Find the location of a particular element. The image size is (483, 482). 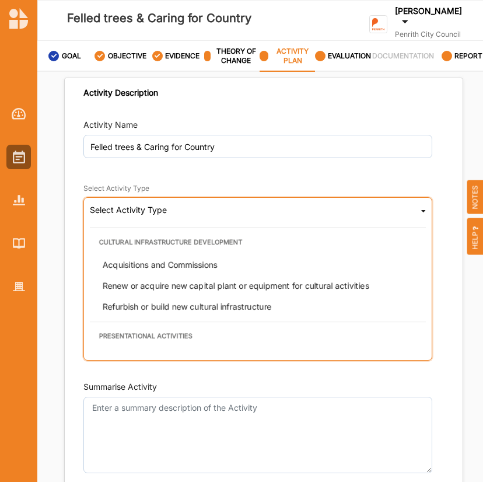

a: Organisation is located at coordinates (19, 287).